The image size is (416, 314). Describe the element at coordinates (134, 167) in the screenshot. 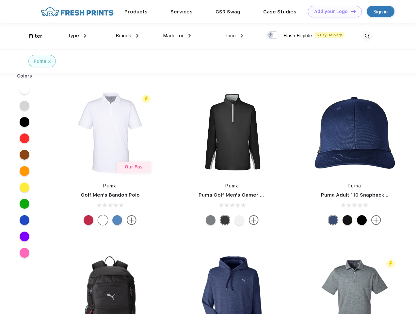

I see `span: Our Fav` at that location.